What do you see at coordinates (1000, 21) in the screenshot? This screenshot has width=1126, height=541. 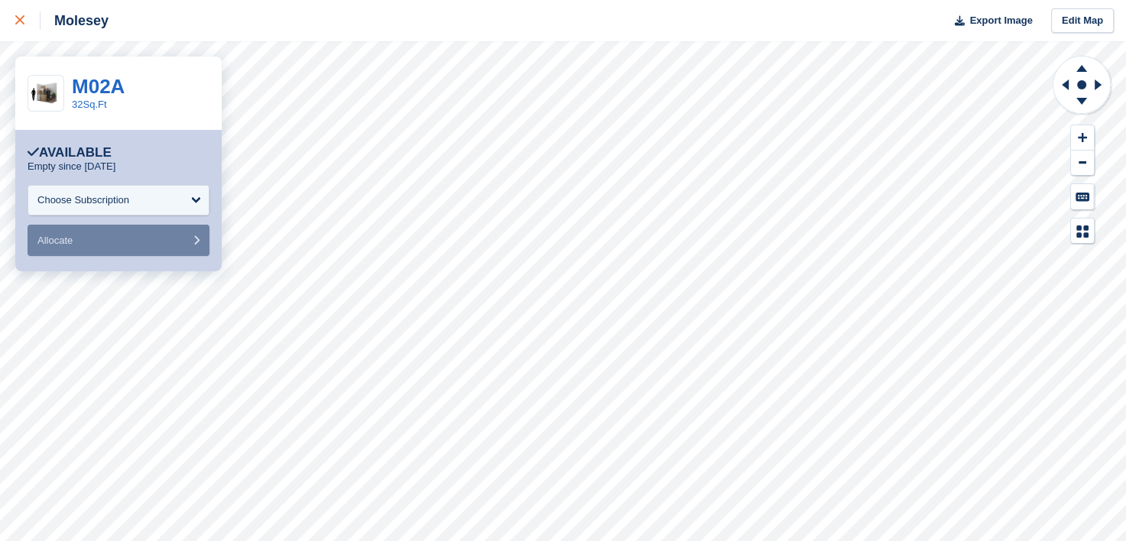 I see `span: Export Image` at bounding box center [1000, 21].